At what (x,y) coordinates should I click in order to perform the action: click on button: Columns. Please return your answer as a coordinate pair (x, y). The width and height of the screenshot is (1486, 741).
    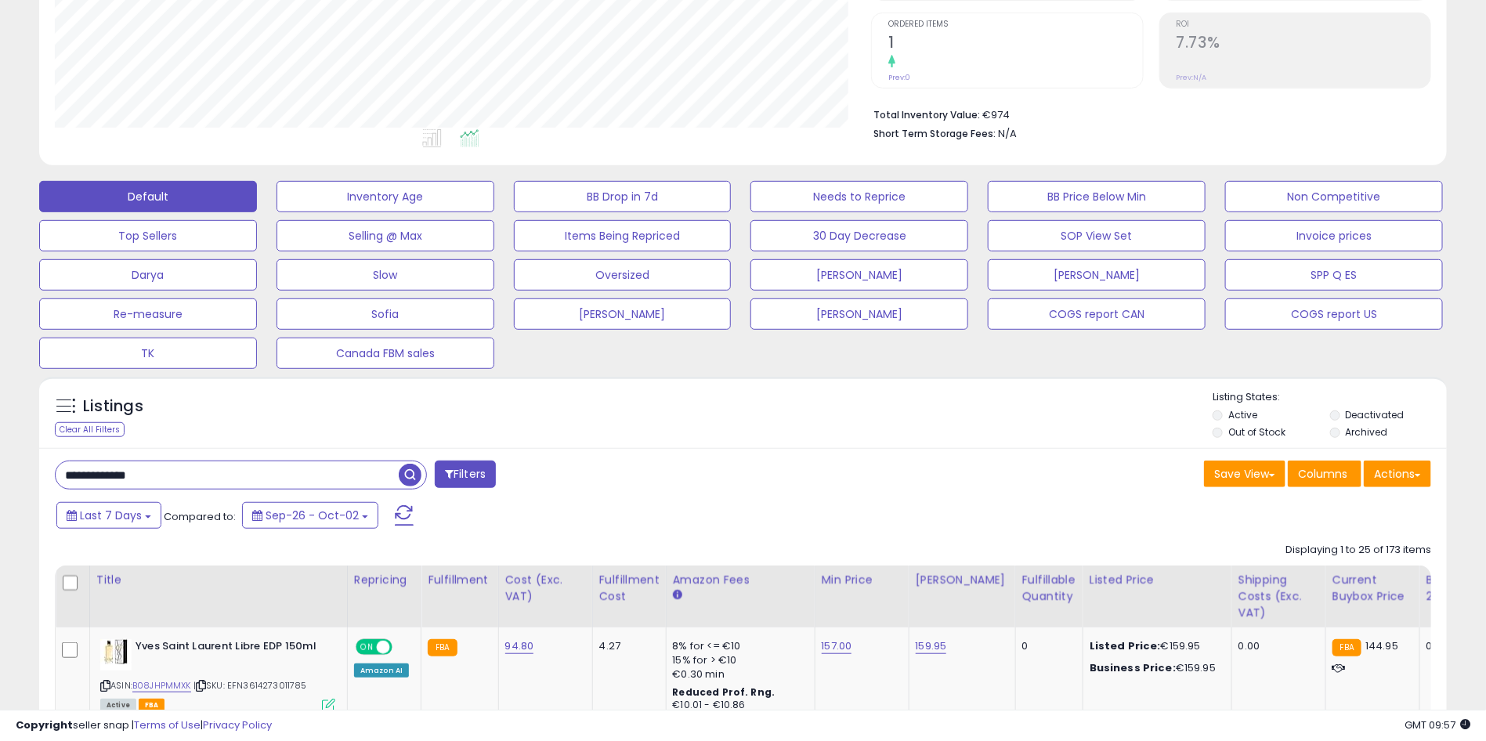
    Looking at the image, I should click on (1324, 474).